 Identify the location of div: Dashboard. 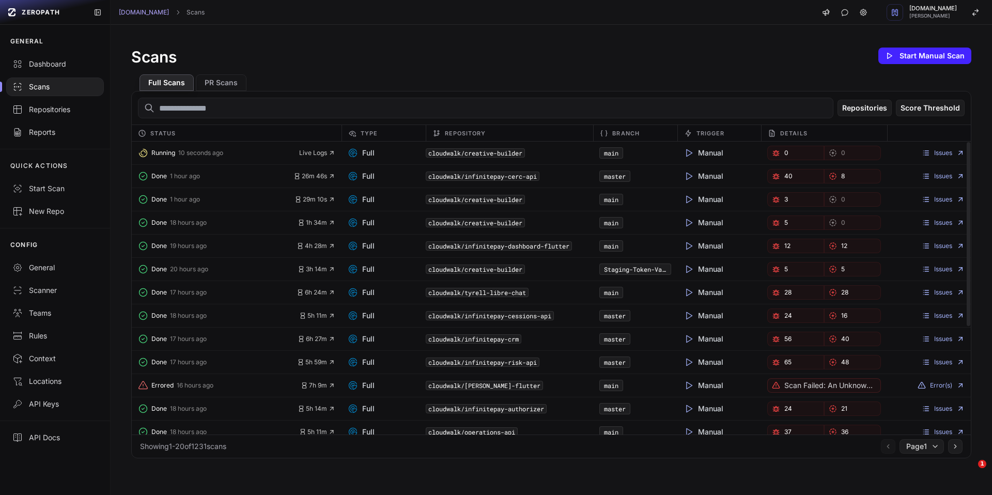
(55, 64).